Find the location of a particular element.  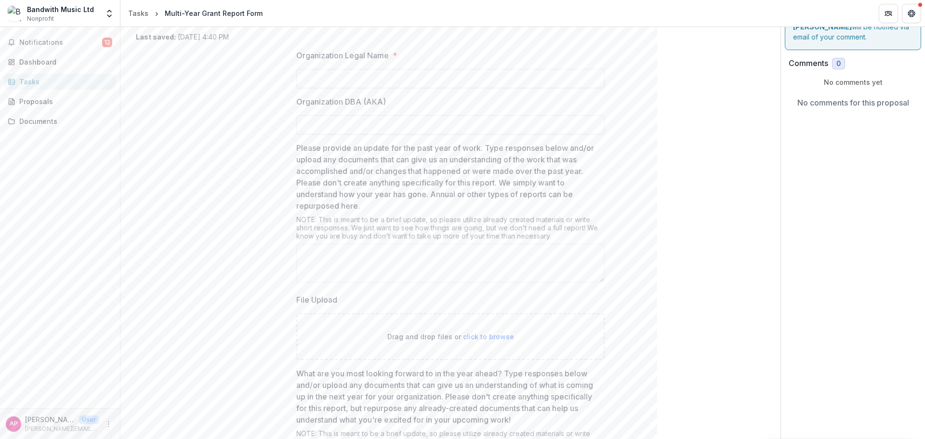

div: Documents is located at coordinates (64, 121).